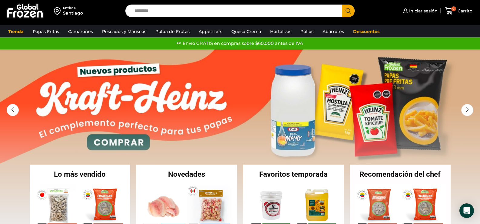  I want to click on a: Iniciar sesión, so click(419, 11).